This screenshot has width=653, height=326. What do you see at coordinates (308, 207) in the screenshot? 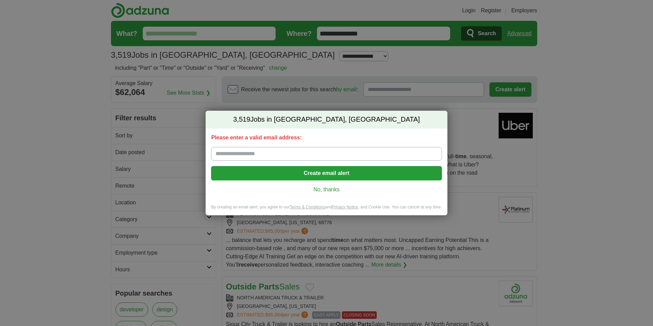
I see `a: Terms & Conditions` at bounding box center [308, 207].